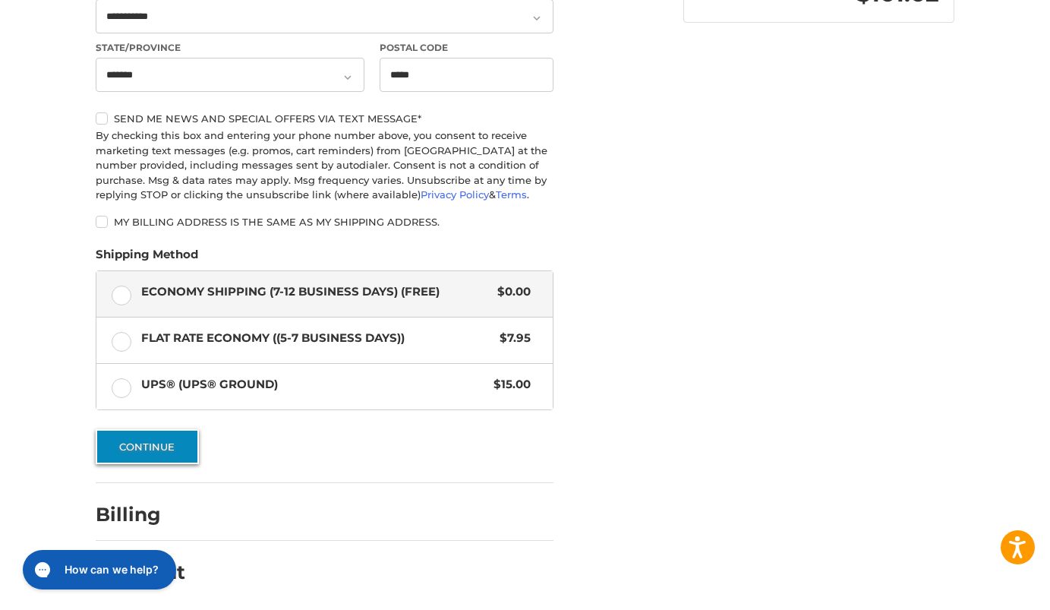 The image size is (1050, 610). I want to click on label: Send me news and special offers via text message*, so click(324, 118).